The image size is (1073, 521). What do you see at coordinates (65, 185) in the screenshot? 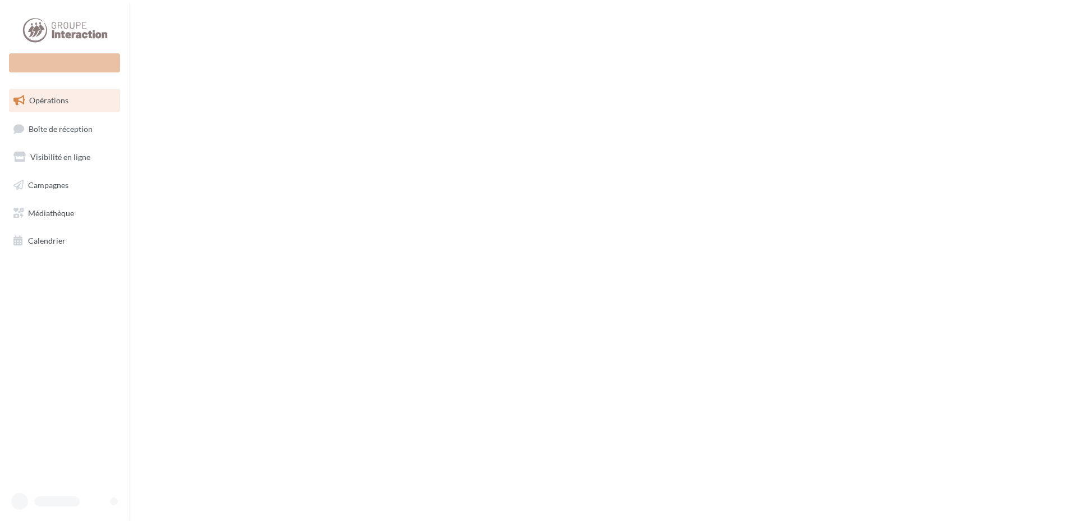
I see `a: Campagnes` at bounding box center [65, 185].